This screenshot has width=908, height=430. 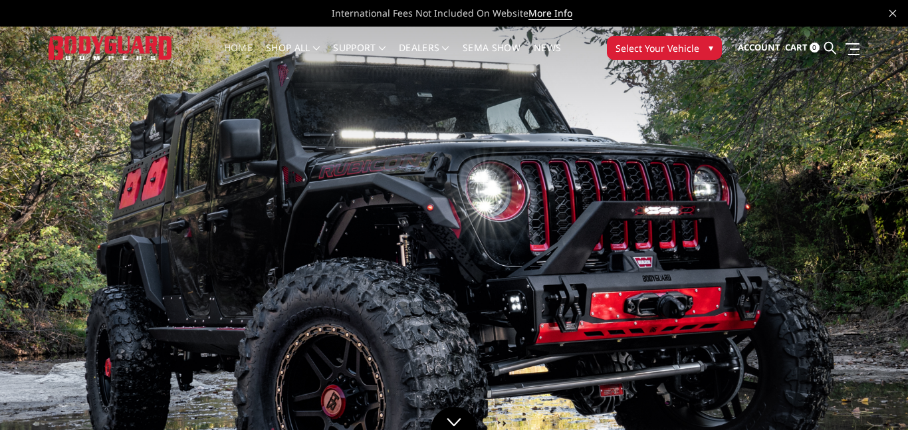 I want to click on button: 5 of 5, so click(x=853, y=324).